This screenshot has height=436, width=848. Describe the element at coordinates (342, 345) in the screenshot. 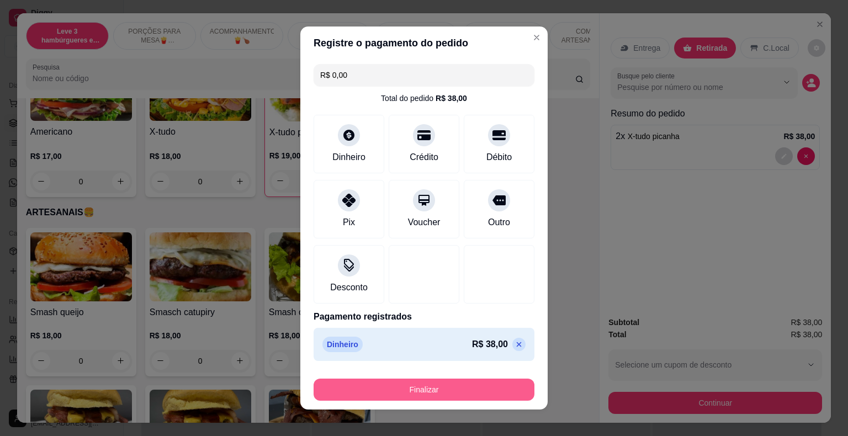

I see `p: Dinheiro` at that location.